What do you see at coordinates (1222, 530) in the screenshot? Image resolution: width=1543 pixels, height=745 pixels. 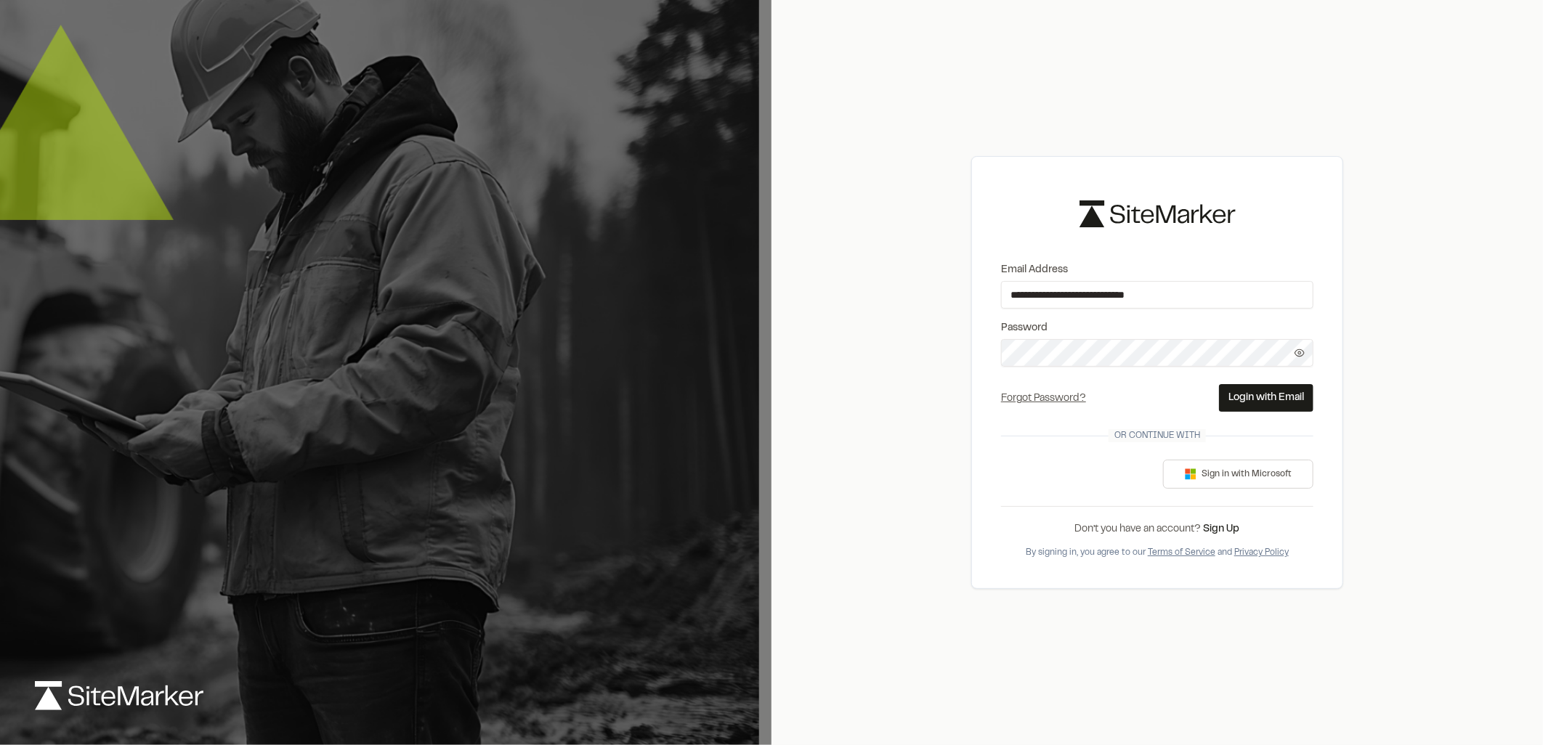 I see `a: Sign Up` at bounding box center [1222, 530].